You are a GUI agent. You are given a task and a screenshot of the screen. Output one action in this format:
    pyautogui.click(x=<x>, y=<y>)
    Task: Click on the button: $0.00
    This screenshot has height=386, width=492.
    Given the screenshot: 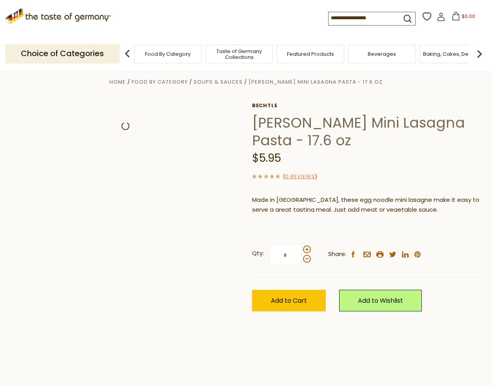 What is the action you would take?
    pyautogui.click(x=464, y=18)
    